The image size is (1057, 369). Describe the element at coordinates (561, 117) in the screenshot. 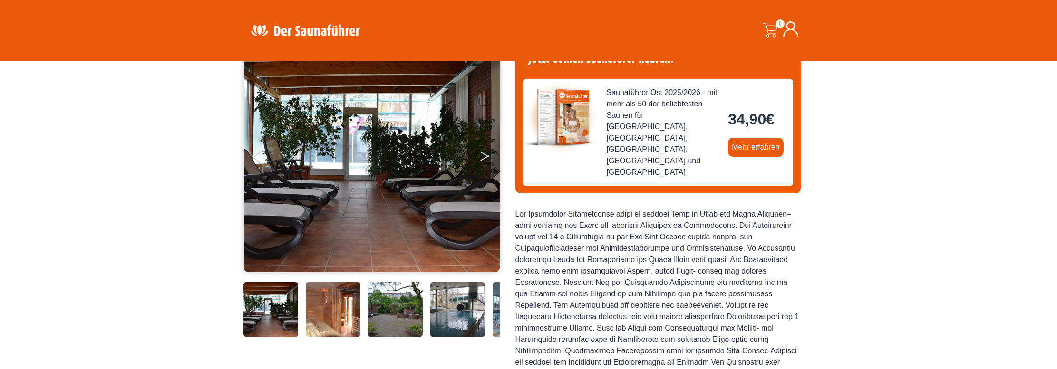

I see `img: der-saunafuehrer-2025-ost.jpg` at that location.